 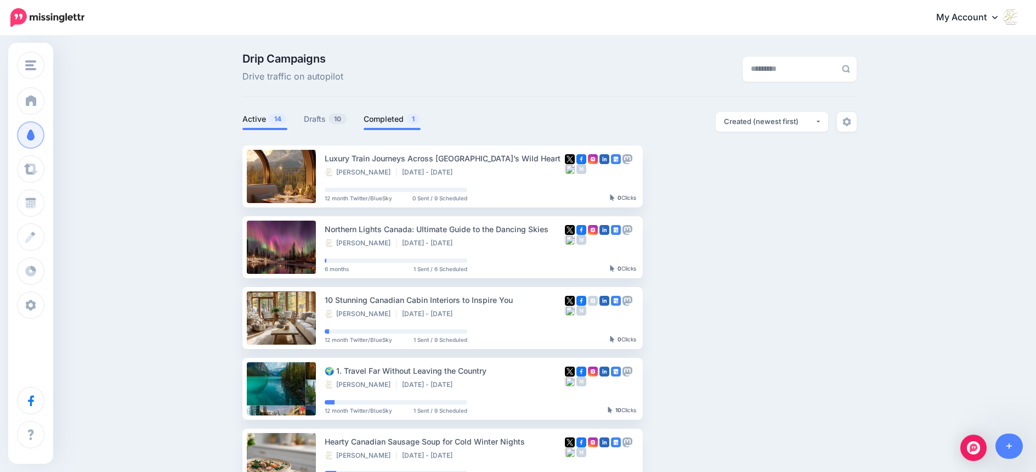 I want to click on a: Active14, so click(x=265, y=119).